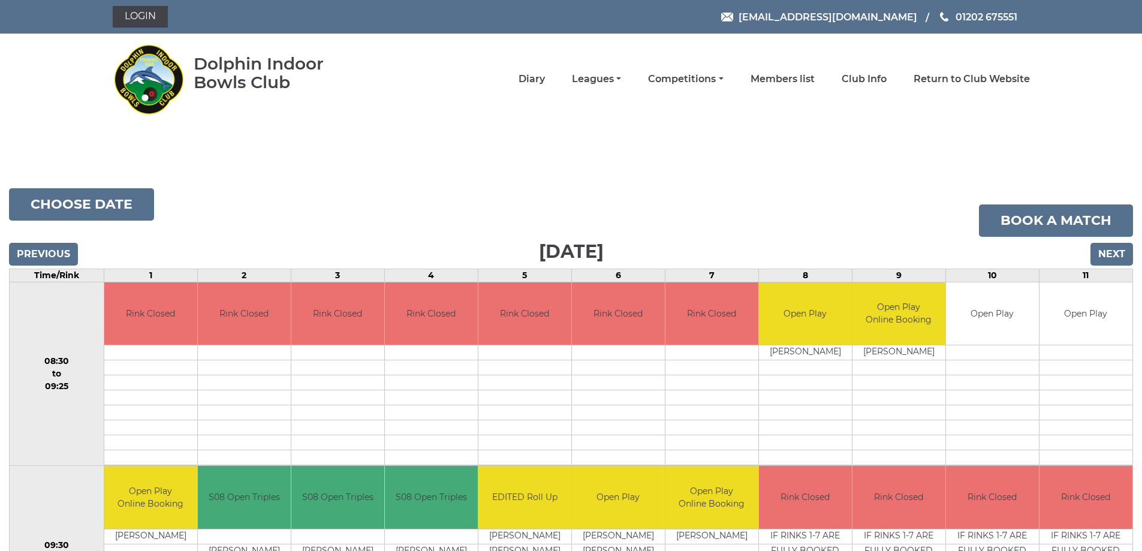  I want to click on img: Phone us, so click(944, 17).